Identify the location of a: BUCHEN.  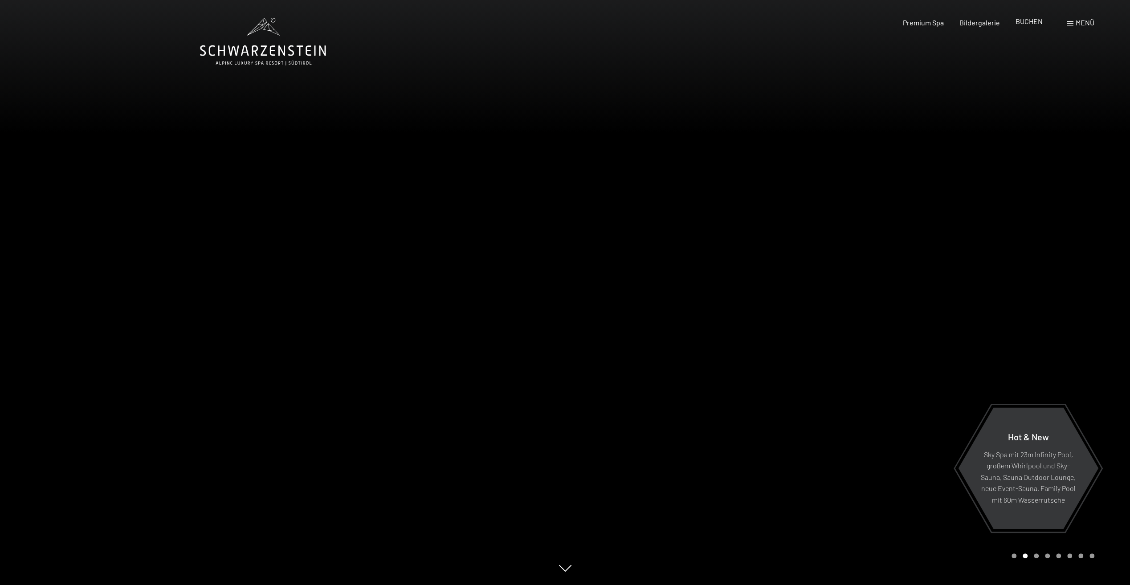
(1029, 21).